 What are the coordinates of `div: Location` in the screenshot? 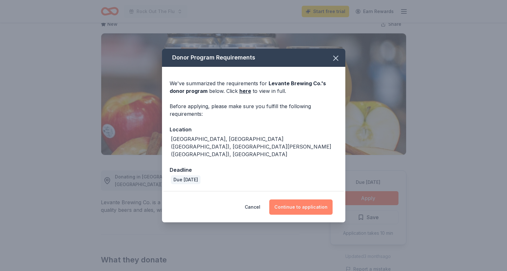 It's located at (253, 129).